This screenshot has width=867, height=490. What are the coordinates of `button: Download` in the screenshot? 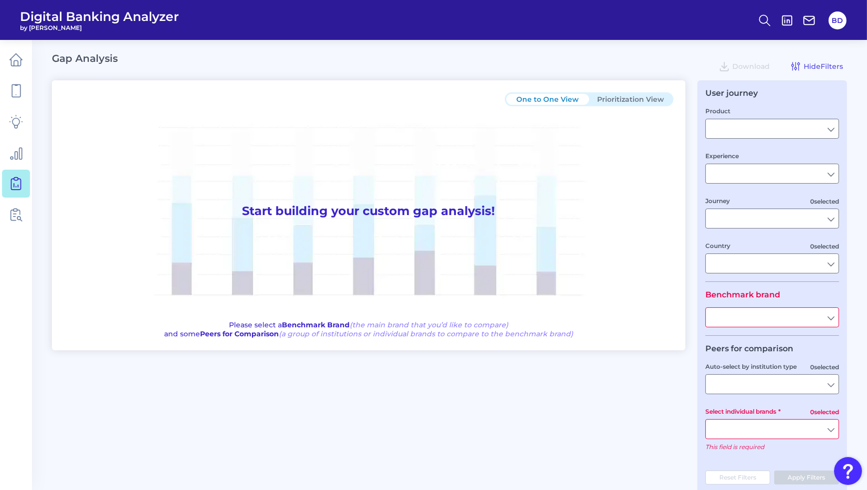 It's located at (744, 66).